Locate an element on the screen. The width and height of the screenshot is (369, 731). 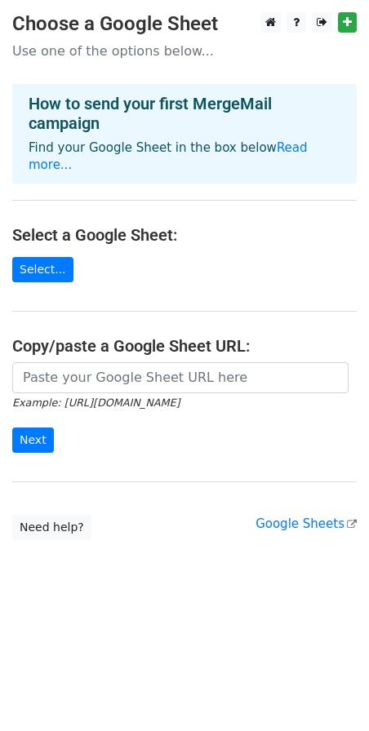
h4: Select a Google Sheet: is located at coordinates (184, 235).